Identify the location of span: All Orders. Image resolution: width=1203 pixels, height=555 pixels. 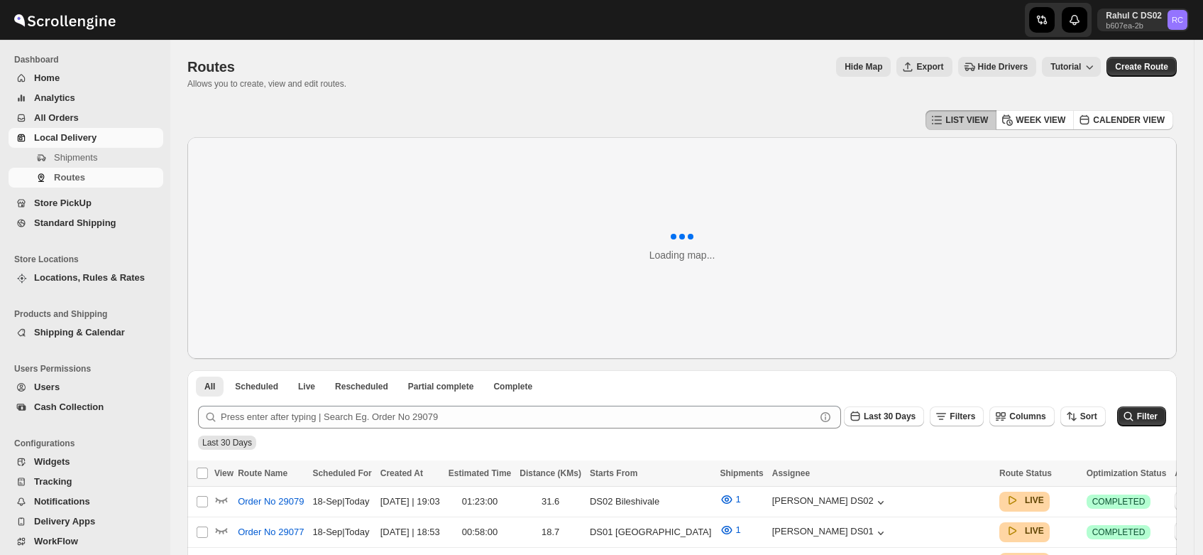
(56, 117).